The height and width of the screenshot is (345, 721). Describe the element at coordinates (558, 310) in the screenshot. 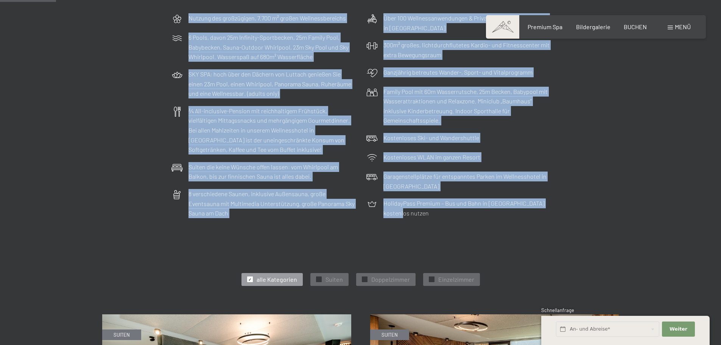

I see `span: Schnellanfrage` at that location.